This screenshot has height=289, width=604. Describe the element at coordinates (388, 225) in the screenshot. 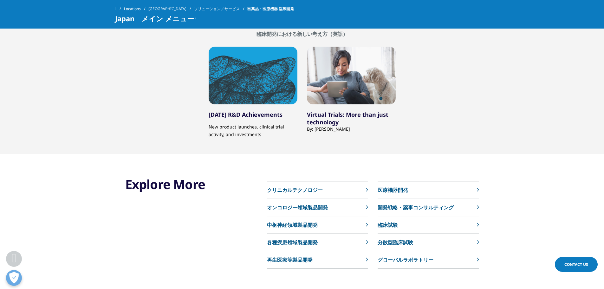

I see `p: 臨床試験` at that location.